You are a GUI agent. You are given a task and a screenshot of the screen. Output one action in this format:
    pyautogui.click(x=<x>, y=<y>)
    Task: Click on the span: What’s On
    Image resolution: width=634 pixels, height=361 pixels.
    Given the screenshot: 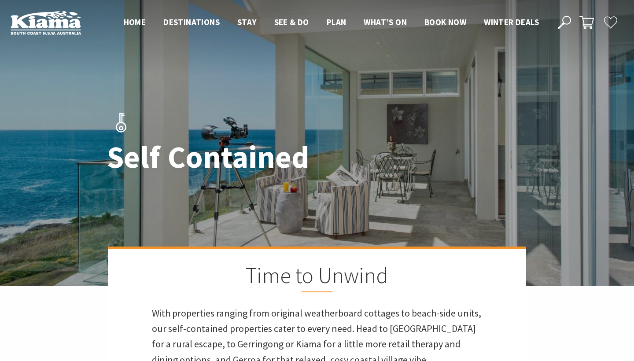 What is the action you would take?
    pyautogui.click(x=385, y=22)
    